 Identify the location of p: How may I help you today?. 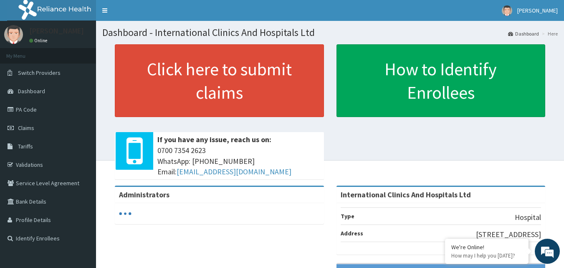
(487, 255).